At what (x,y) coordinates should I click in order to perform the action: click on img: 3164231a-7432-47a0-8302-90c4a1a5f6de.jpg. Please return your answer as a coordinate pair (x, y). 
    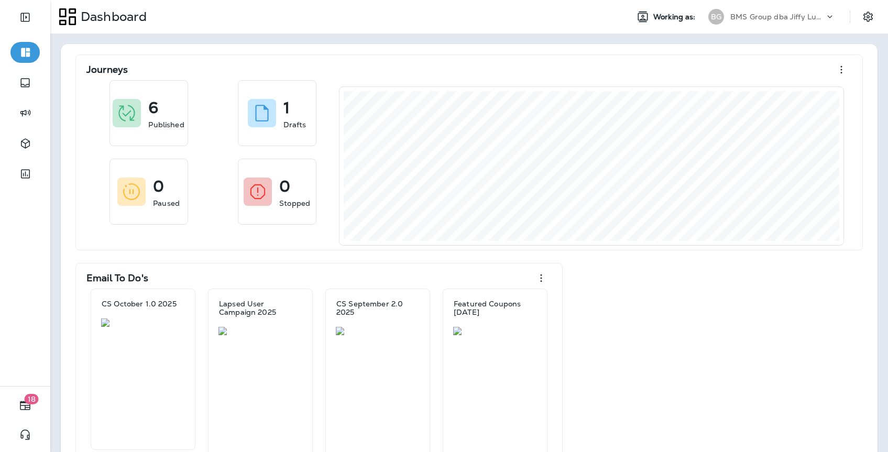
    Looking at the image, I should click on (495, 331).